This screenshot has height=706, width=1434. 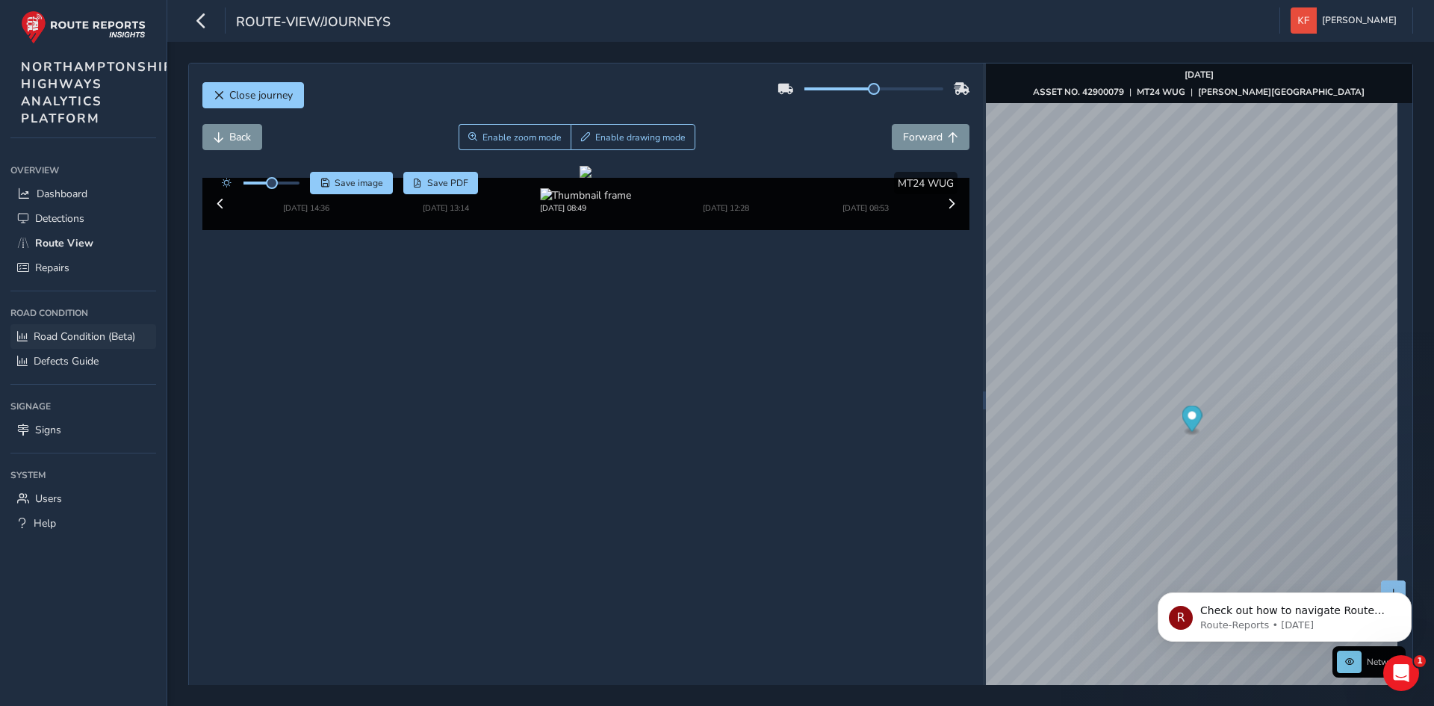 What do you see at coordinates (1303, 20) in the screenshot?
I see `img: diamond-layout` at bounding box center [1303, 20].